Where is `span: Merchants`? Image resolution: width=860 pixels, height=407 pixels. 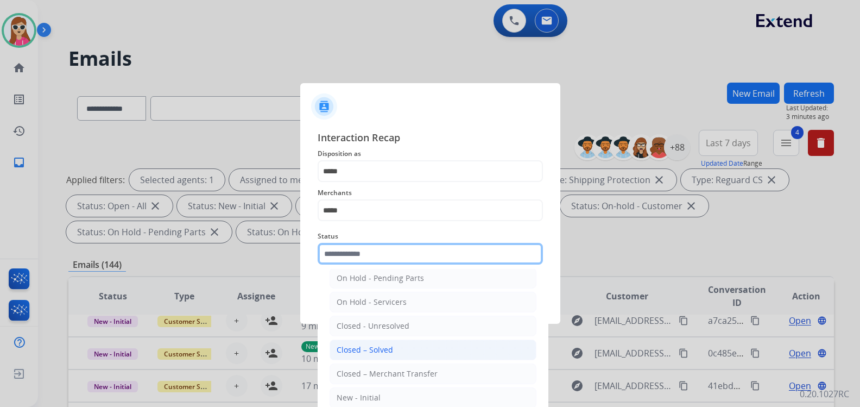 span: Merchants is located at coordinates (430, 193).